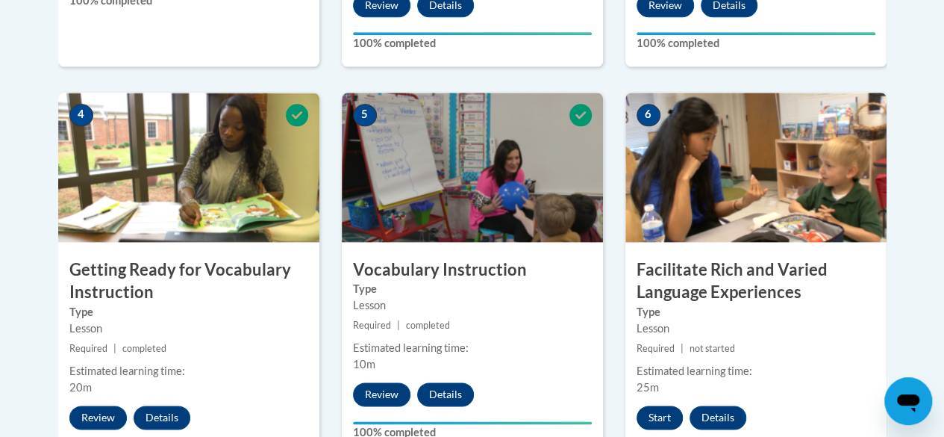 Image resolution: width=944 pixels, height=437 pixels. What do you see at coordinates (81, 387) in the screenshot?
I see `span: 20m` at bounding box center [81, 387].